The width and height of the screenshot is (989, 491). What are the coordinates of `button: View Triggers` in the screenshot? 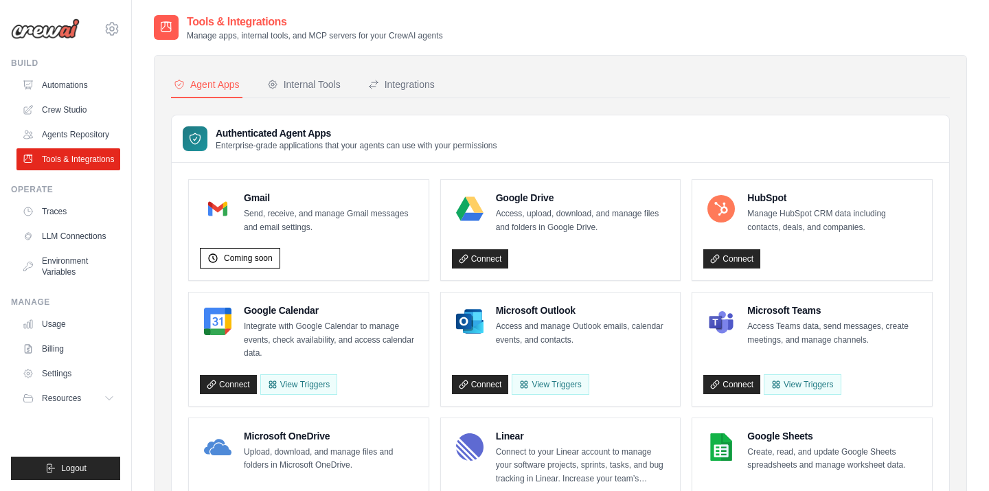 It's located at (299, 385).